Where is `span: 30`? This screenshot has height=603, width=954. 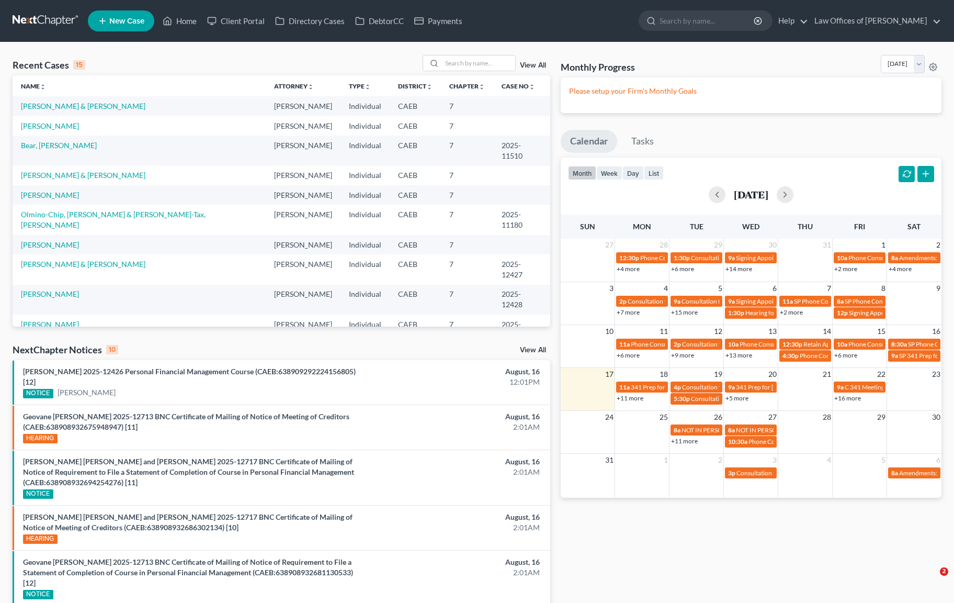 span: 30 is located at coordinates (773, 245).